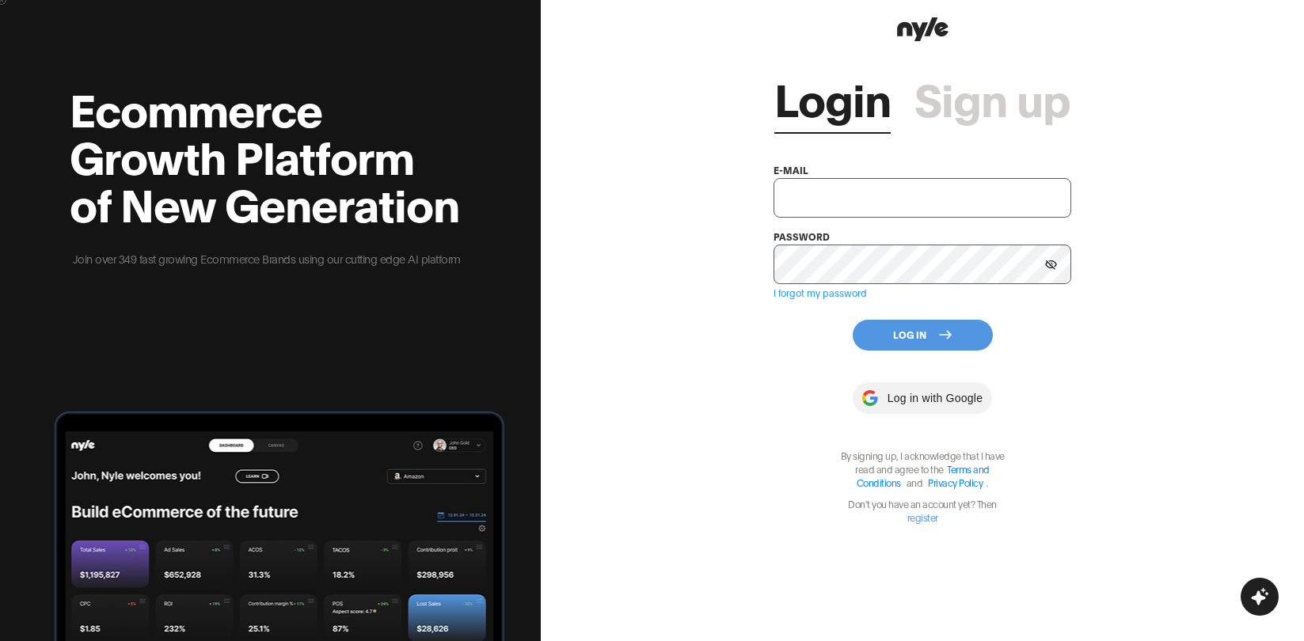 The image size is (1304, 641). I want to click on p: Join over 349 fast growing Ecommerce Brands using our cutting edge AI platform, so click(266, 259).